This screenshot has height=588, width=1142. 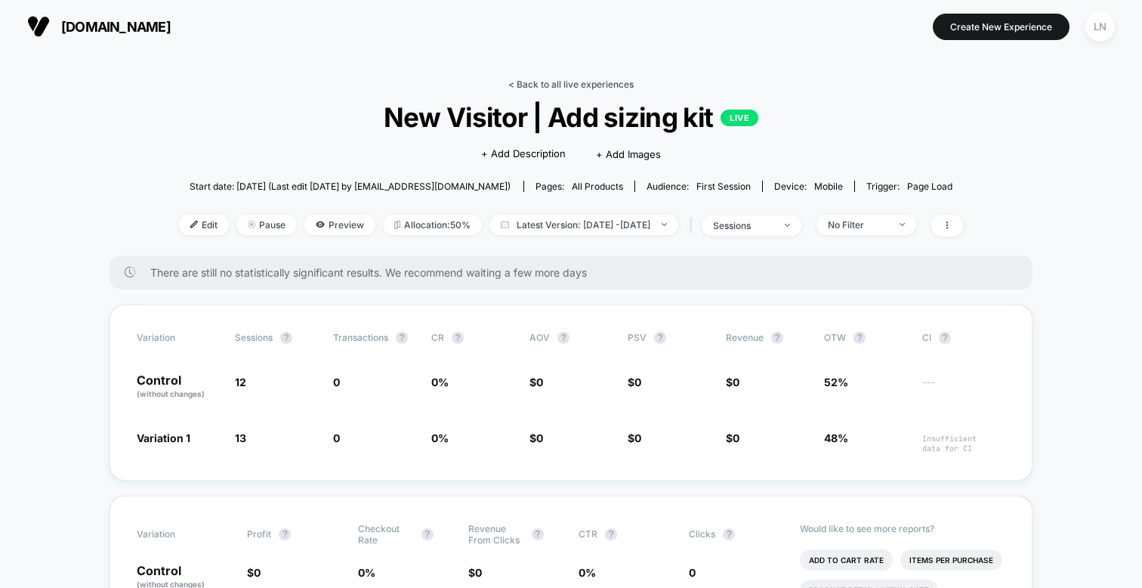 What do you see at coordinates (524, 154) in the screenshot?
I see `span: + Add Description` at bounding box center [524, 154].